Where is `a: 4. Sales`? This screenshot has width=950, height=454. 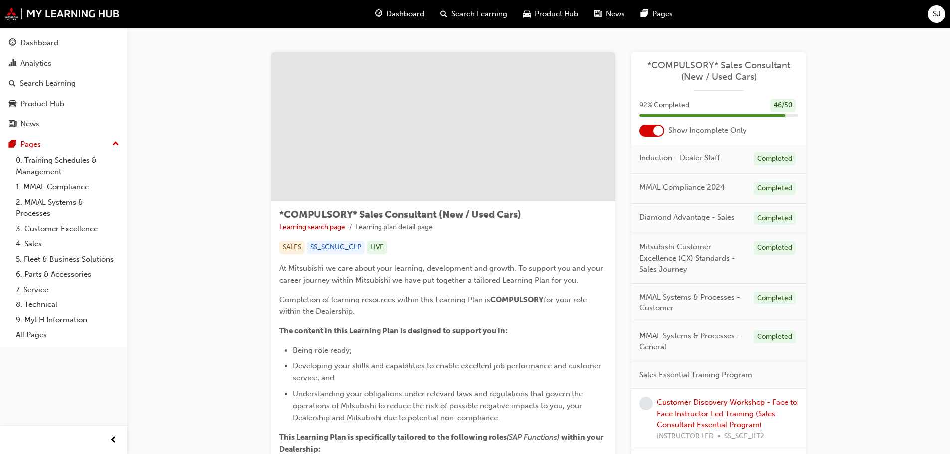
a: 4. Sales is located at coordinates (67, 244).